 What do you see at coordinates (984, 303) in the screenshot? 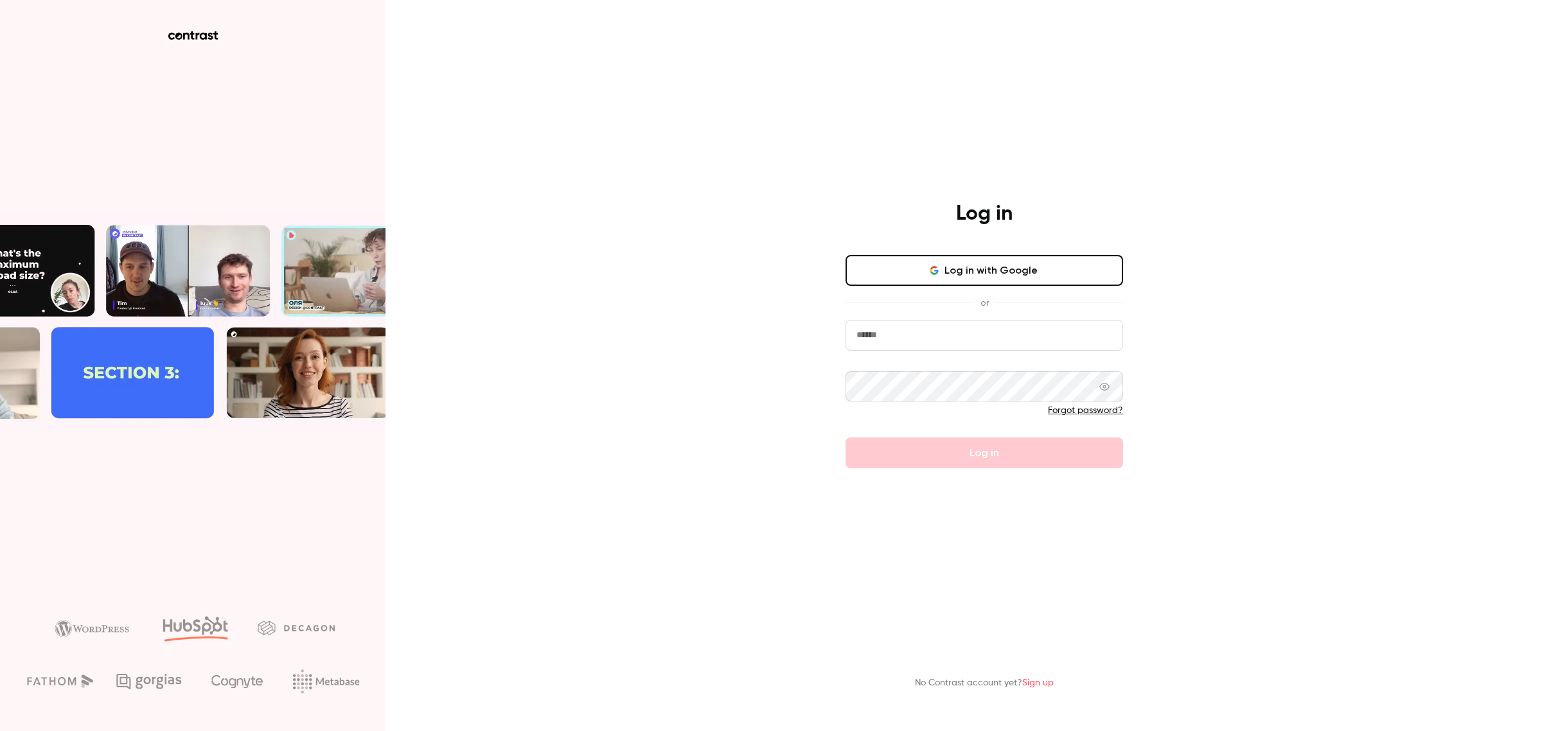
I see `span: or` at bounding box center [984, 303].